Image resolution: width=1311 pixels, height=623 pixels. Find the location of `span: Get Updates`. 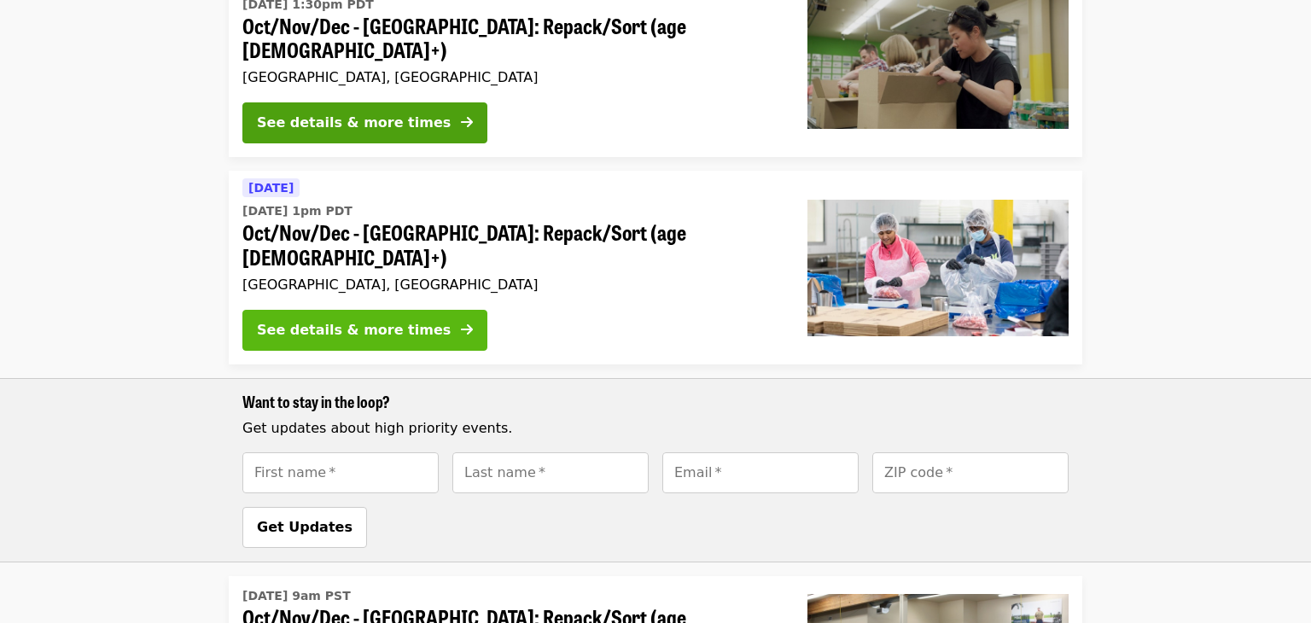

span: Get Updates is located at coordinates (305, 527).